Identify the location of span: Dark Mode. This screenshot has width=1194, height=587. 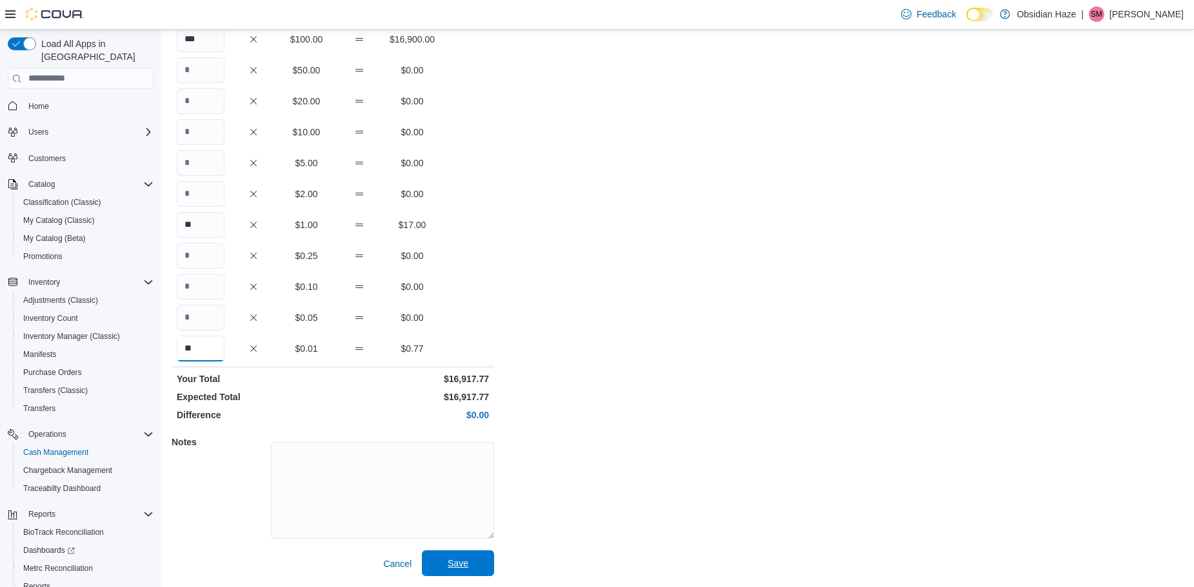
(966, 21).